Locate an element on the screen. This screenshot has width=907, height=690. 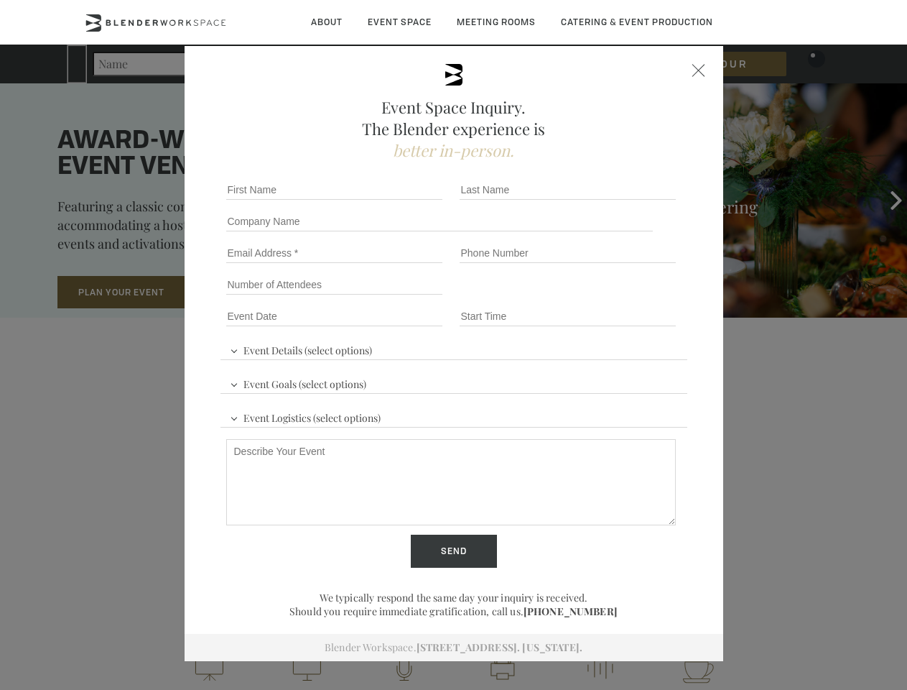
div: Chat Widget is located at coordinates (778, 598).